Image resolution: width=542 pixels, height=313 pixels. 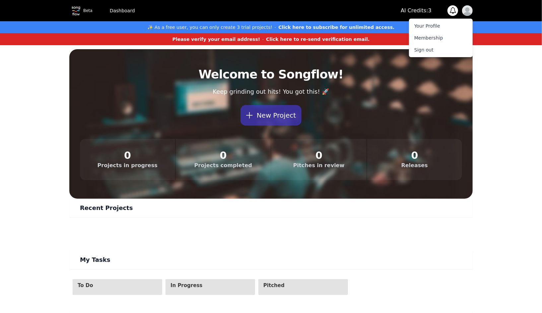 I want to click on p: Beta, so click(x=88, y=11).